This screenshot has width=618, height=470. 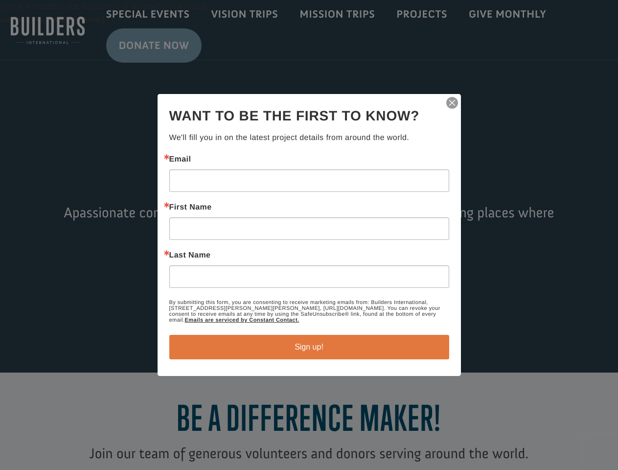 What do you see at coordinates (309, 138) in the screenshot?
I see `p: We'll fill you in on the latest project details from around the world.` at bounding box center [309, 138].